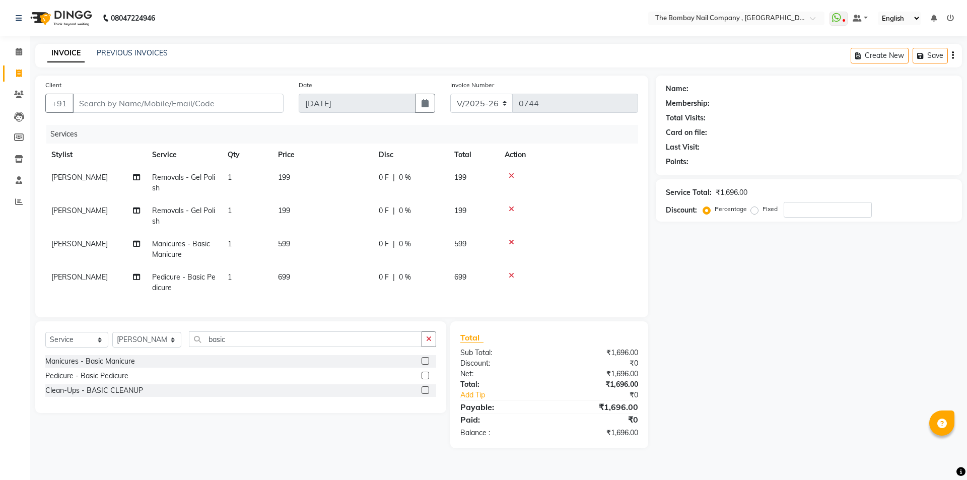  What do you see at coordinates (677, 162) in the screenshot?
I see `div: Points:` at bounding box center [677, 162].